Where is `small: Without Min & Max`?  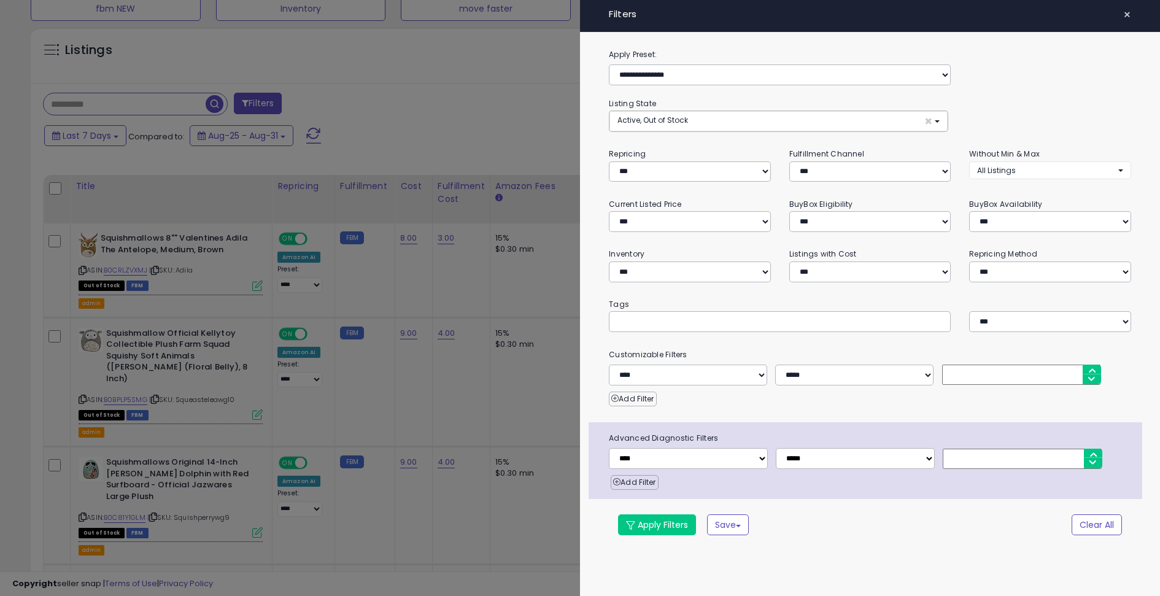 small: Without Min & Max is located at coordinates (1004, 153).